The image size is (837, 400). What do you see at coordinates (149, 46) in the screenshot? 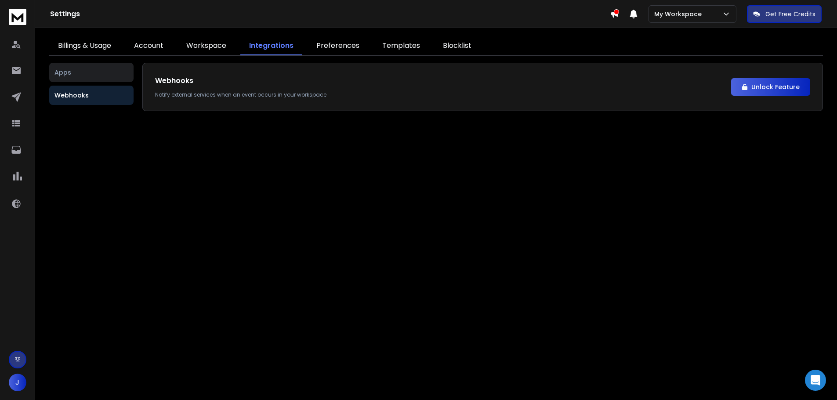
I see `a: Account` at bounding box center [149, 46].